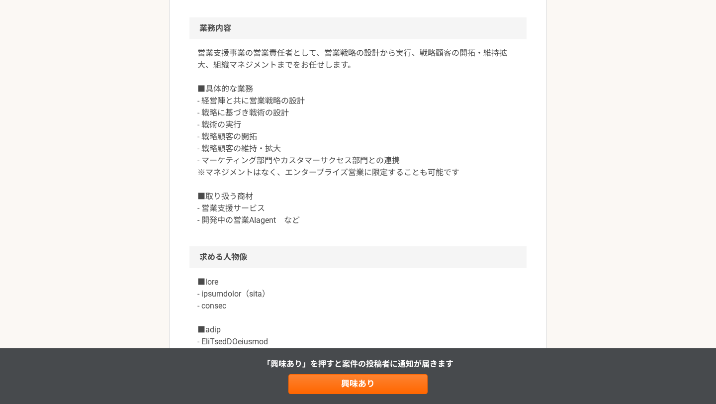  What do you see at coordinates (358, 28) in the screenshot?
I see `h2: 業務内容` at bounding box center [358, 28].